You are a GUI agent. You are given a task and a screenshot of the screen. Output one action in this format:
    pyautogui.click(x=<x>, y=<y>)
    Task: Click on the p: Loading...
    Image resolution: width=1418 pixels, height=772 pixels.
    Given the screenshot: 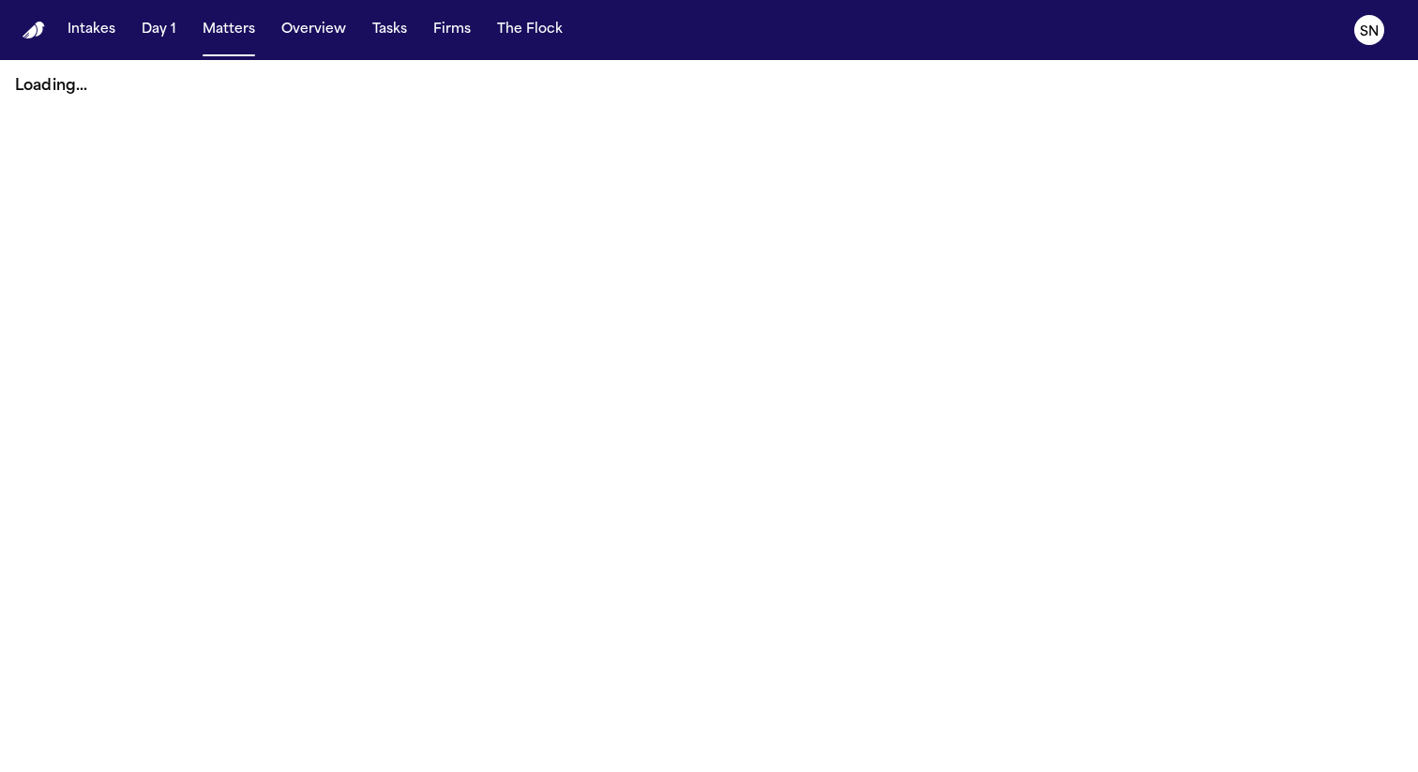 What is the action you would take?
    pyautogui.click(x=709, y=86)
    